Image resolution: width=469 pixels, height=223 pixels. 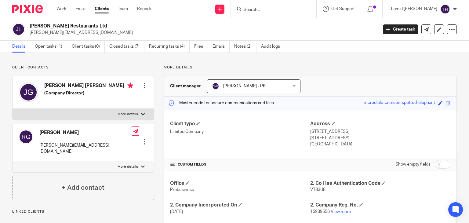 I want to click on a: Clients, so click(x=102, y=9).